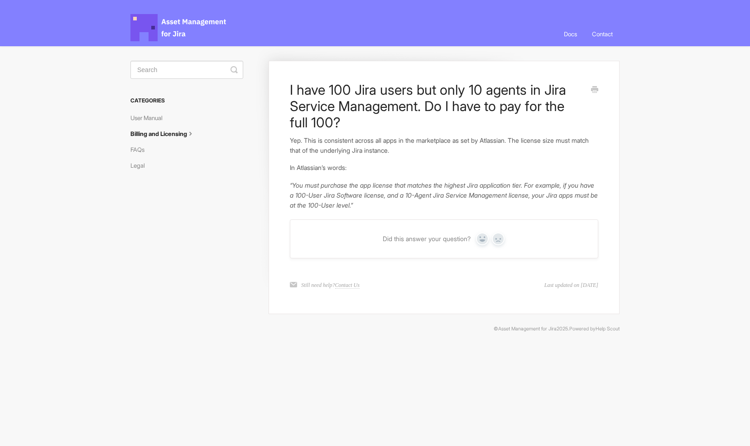 This screenshot has height=446, width=750. Describe the element at coordinates (437, 106) in the screenshot. I see `h1: I have 100 Jira users but only 10 agents in Jira Service Management. Do I have to pay for the ful...` at that location.